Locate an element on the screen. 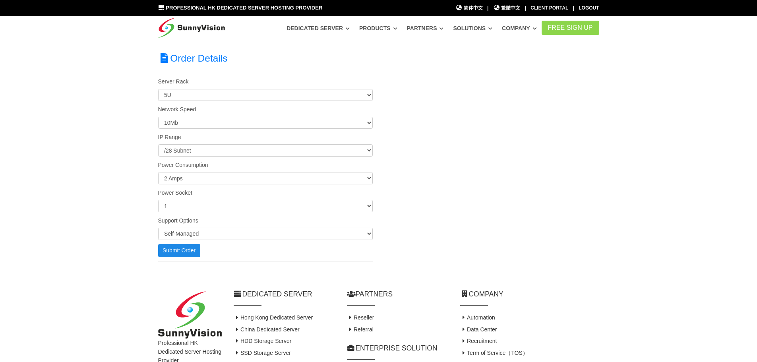 The height and width of the screenshot is (362, 757). label: Network Speed is located at coordinates (177, 109).